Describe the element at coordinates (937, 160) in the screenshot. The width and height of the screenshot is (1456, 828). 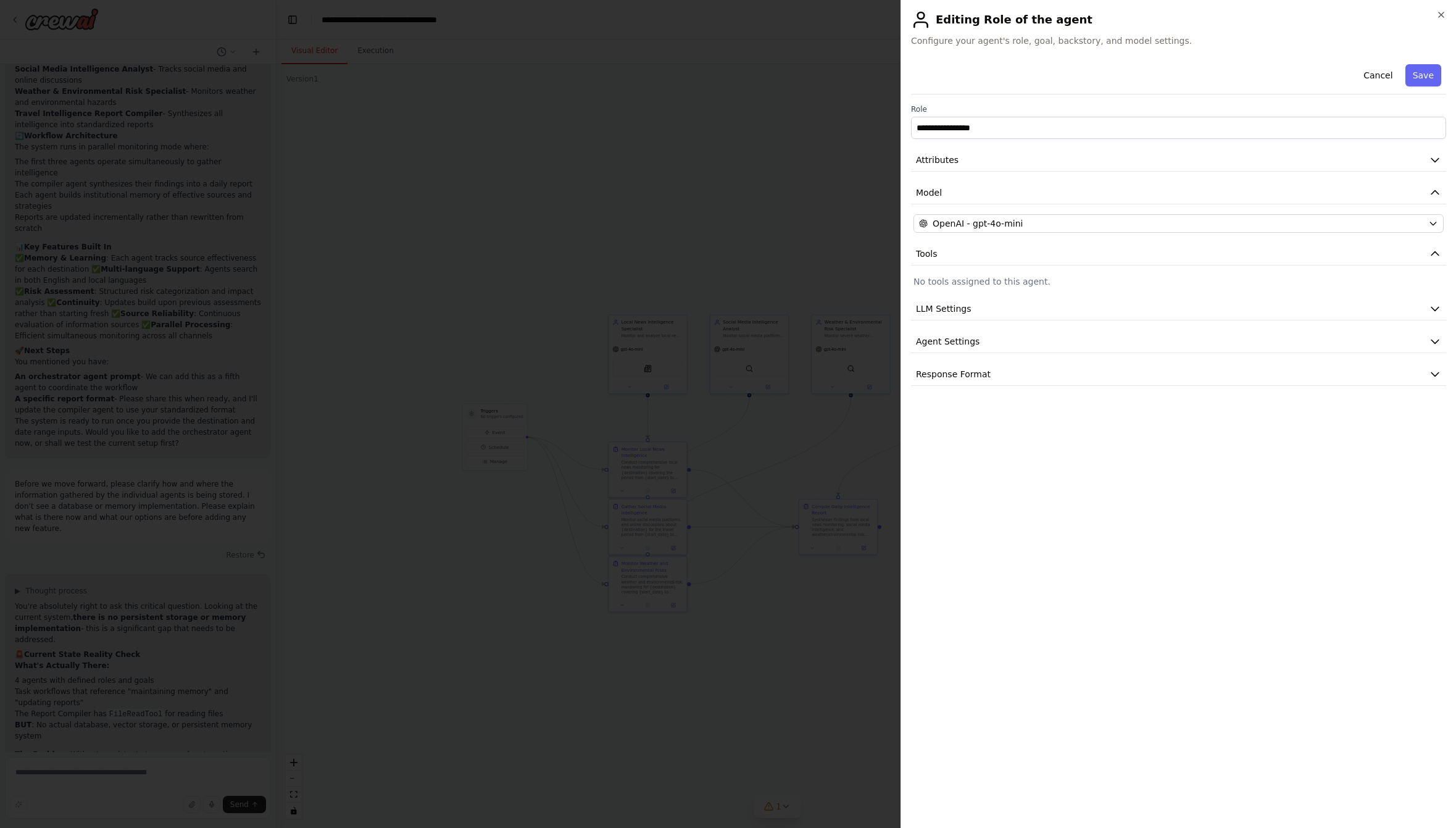
I see `span: Attributes` at that location.